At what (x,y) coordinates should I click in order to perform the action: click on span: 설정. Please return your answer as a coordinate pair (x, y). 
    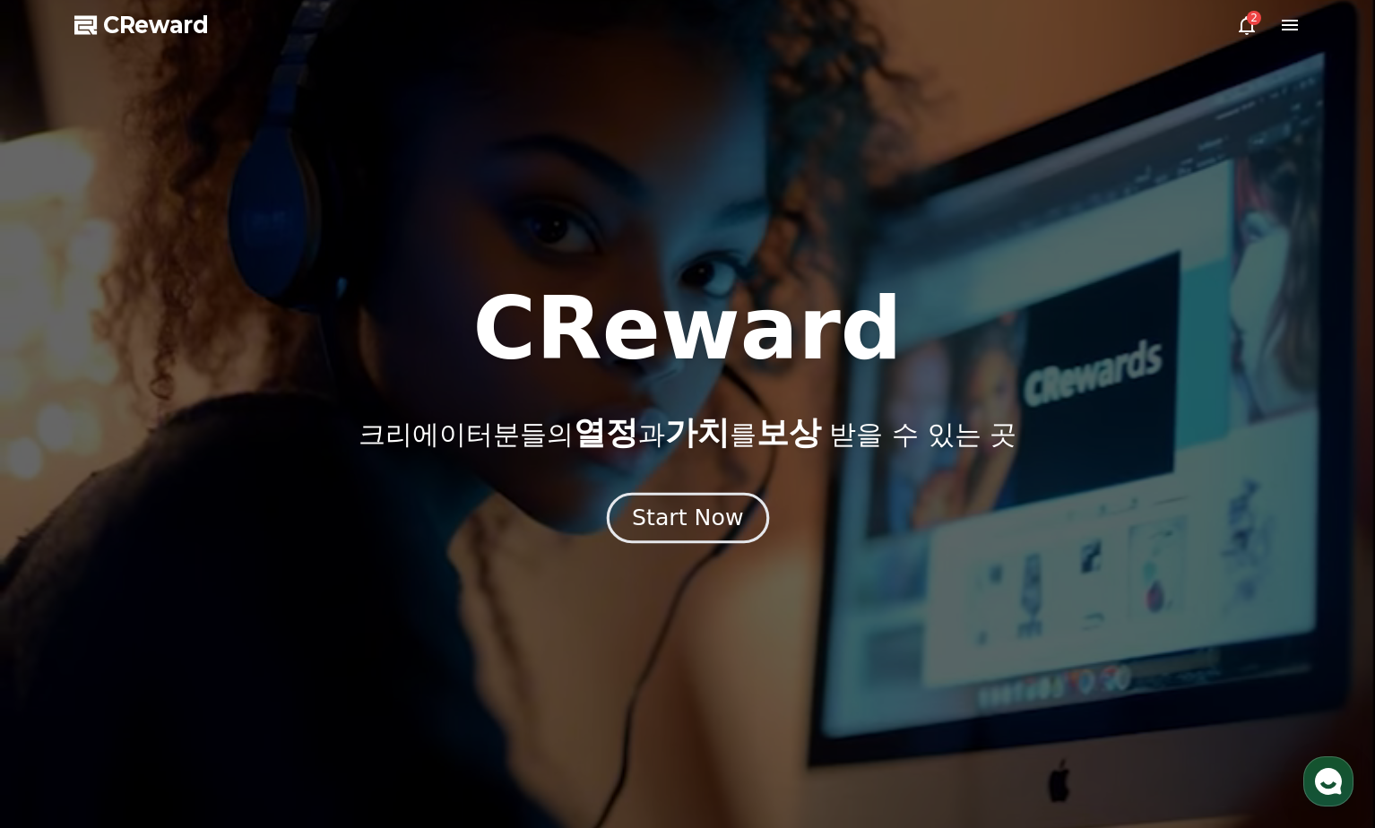
    Looking at the image, I should click on (288, 602).